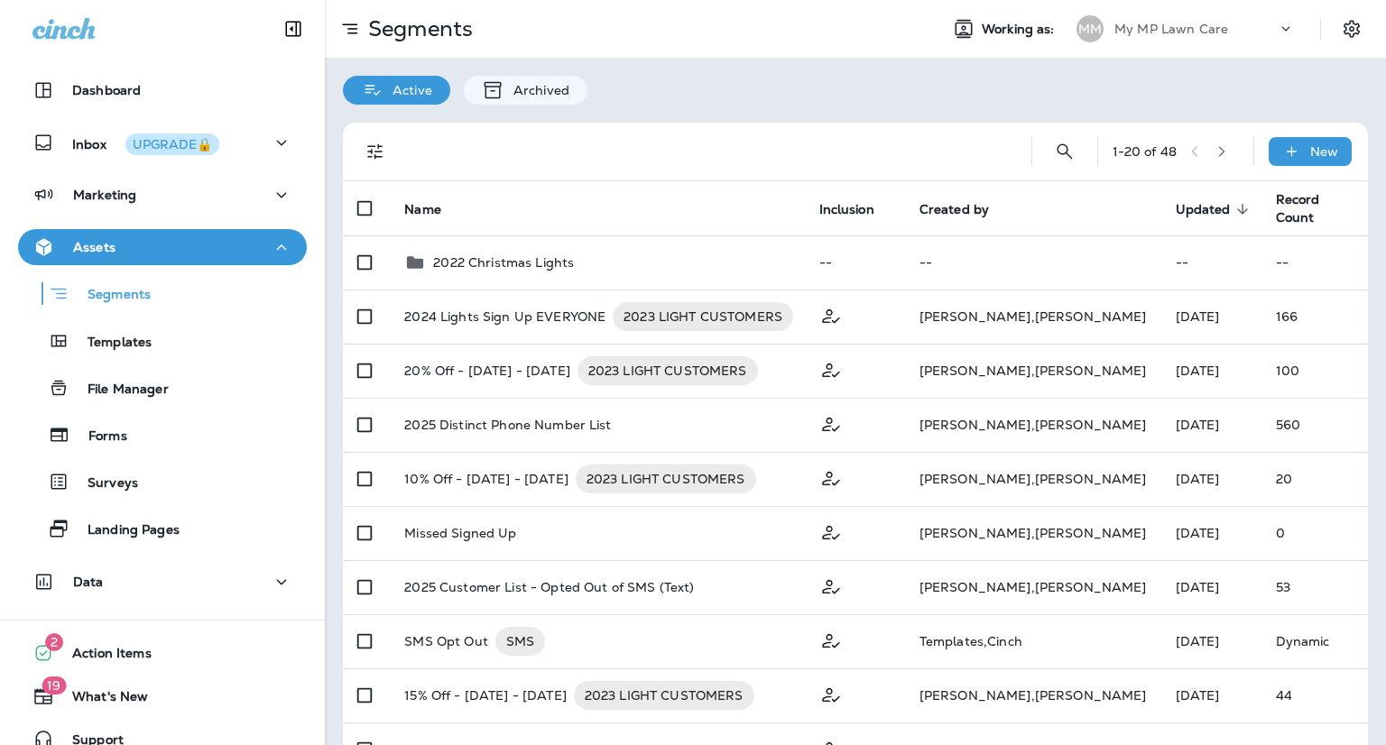 The image size is (1386, 745). Describe the element at coordinates (504, 317) in the screenshot. I see `p: 2024 Lights Sign Up EVERYONE` at that location.